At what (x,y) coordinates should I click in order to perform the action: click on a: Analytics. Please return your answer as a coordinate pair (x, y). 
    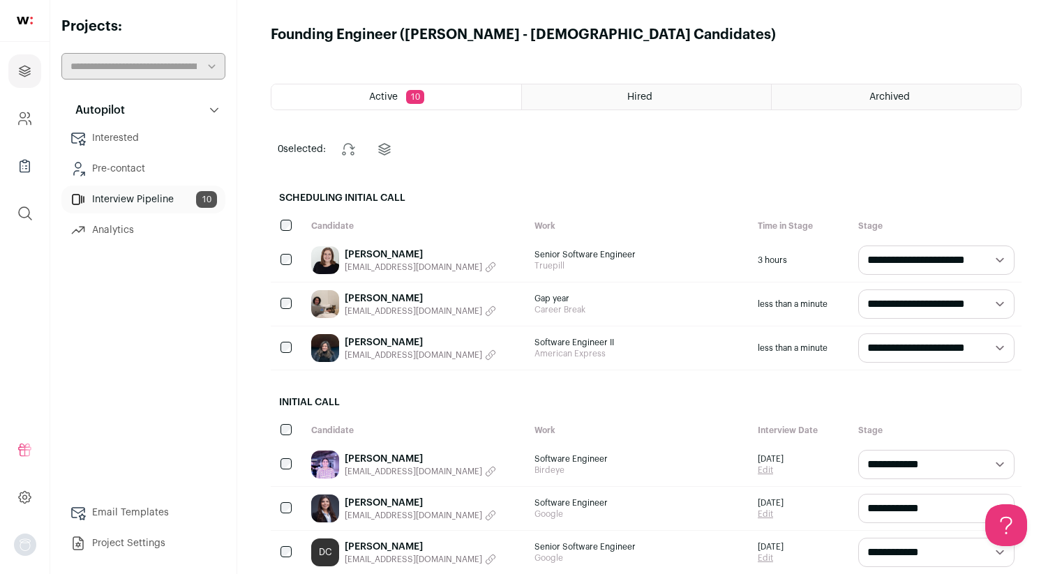
    Looking at the image, I should click on (143, 230).